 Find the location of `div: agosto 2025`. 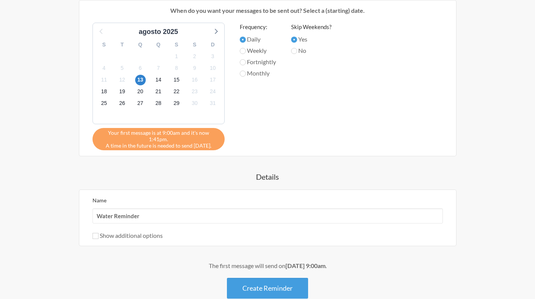

div: agosto 2025 is located at coordinates (158, 32).